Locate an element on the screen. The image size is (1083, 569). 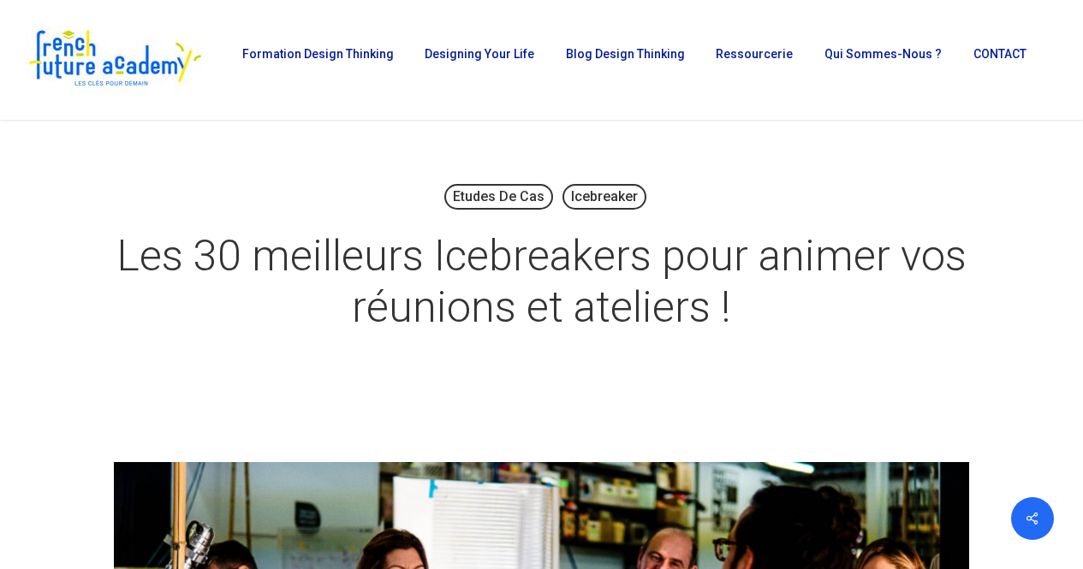
a: Icebreaker is located at coordinates (604, 197).